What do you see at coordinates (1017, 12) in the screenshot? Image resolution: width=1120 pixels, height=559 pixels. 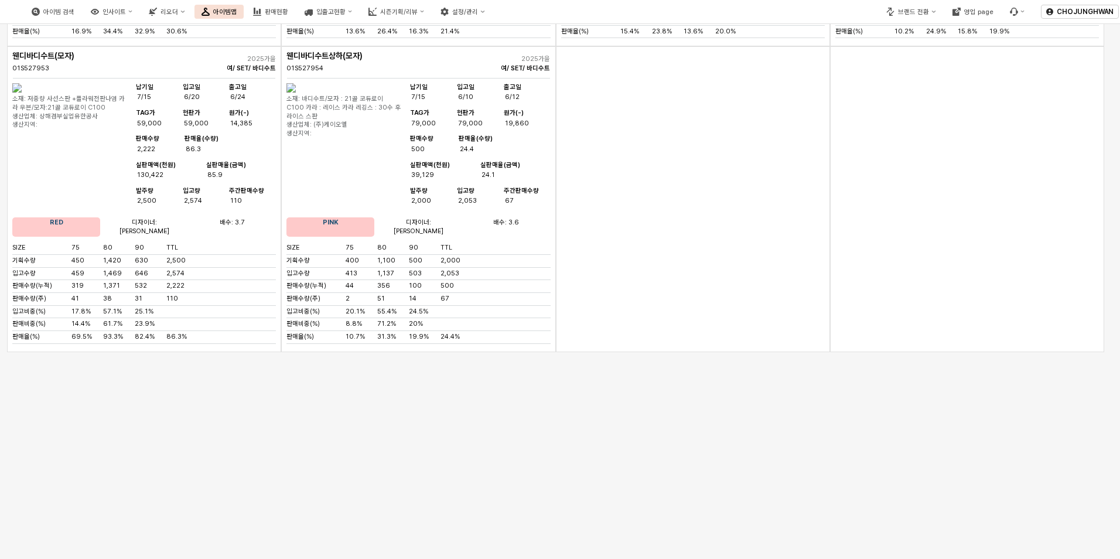 I see `div: 버그 제보 및 기능 개선 요청` at bounding box center [1017, 12].